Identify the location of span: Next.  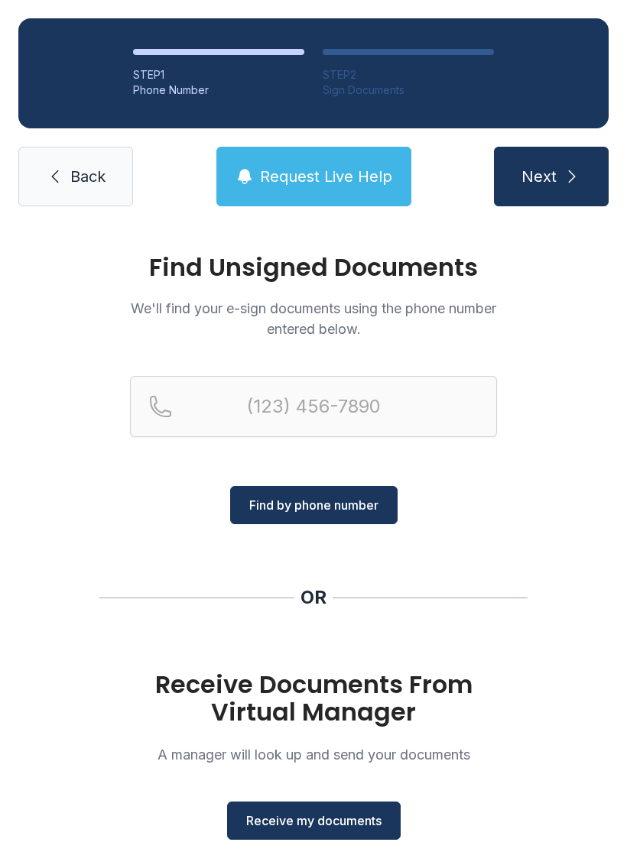
(539, 177).